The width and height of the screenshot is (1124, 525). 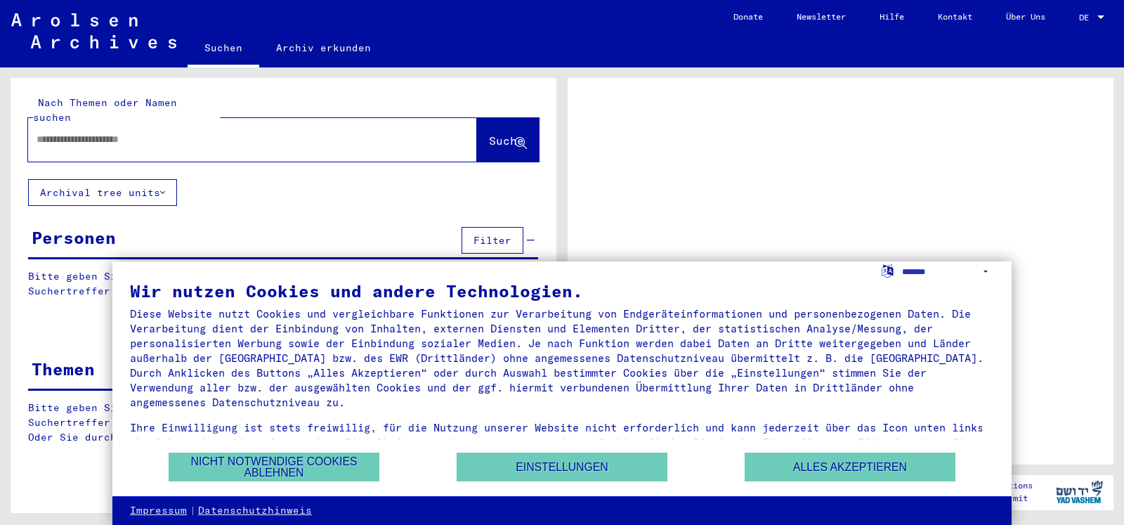 What do you see at coordinates (255, 511) in the screenshot?
I see `a: Datenschutzhinweis` at bounding box center [255, 511].